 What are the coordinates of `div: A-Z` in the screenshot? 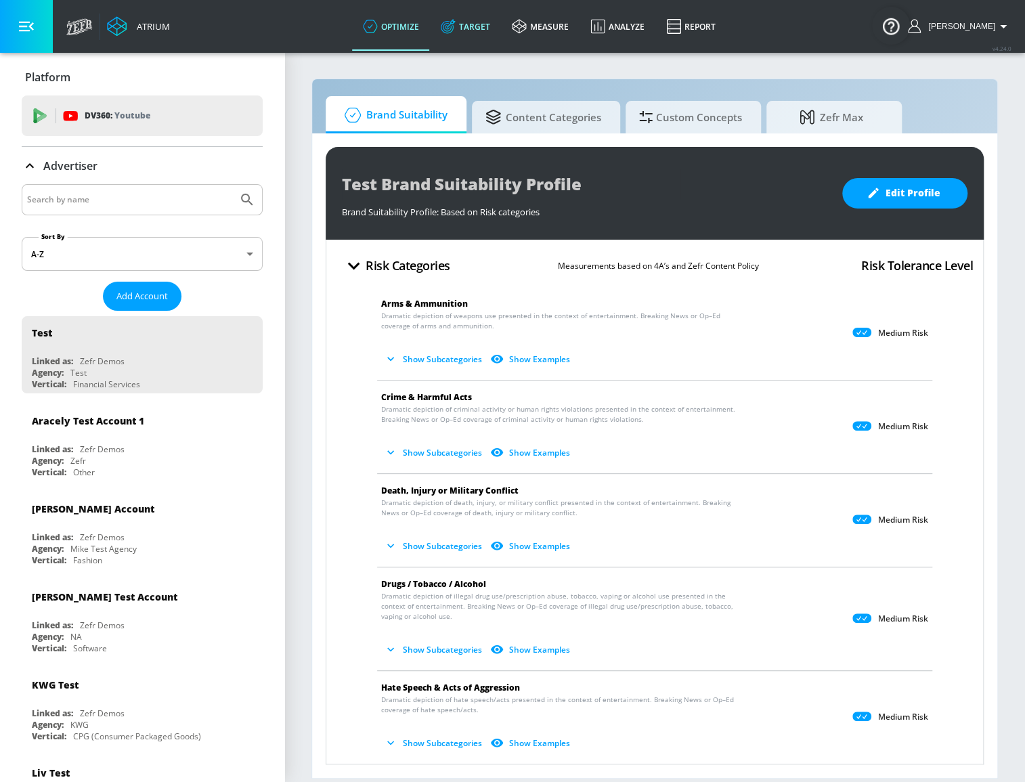 It's located at (142, 254).